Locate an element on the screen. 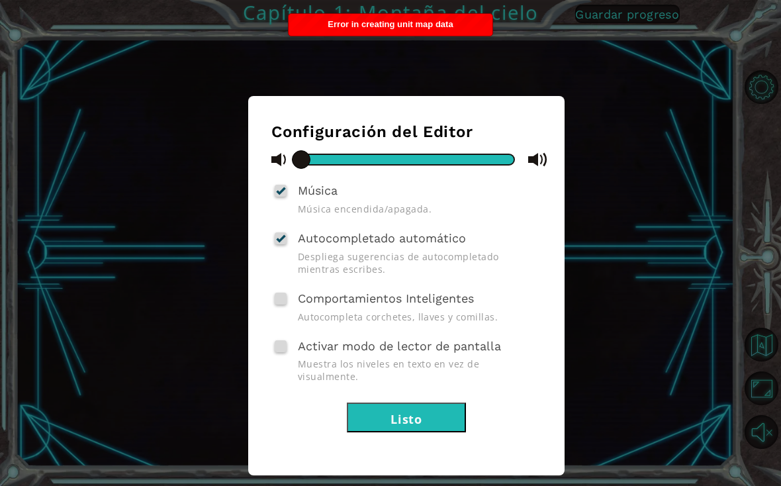  h3: Configuración del Editor is located at coordinates (406, 132).